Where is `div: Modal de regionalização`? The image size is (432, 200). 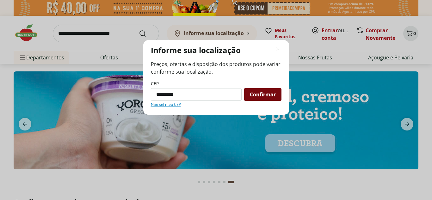
div: Modal de regionalização is located at coordinates (216, 77).